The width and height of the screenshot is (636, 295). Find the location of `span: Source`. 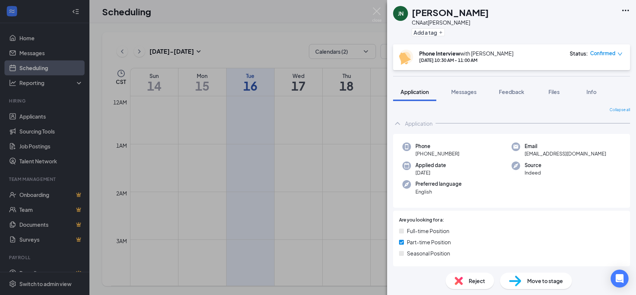

span: Source is located at coordinates (533, 165).